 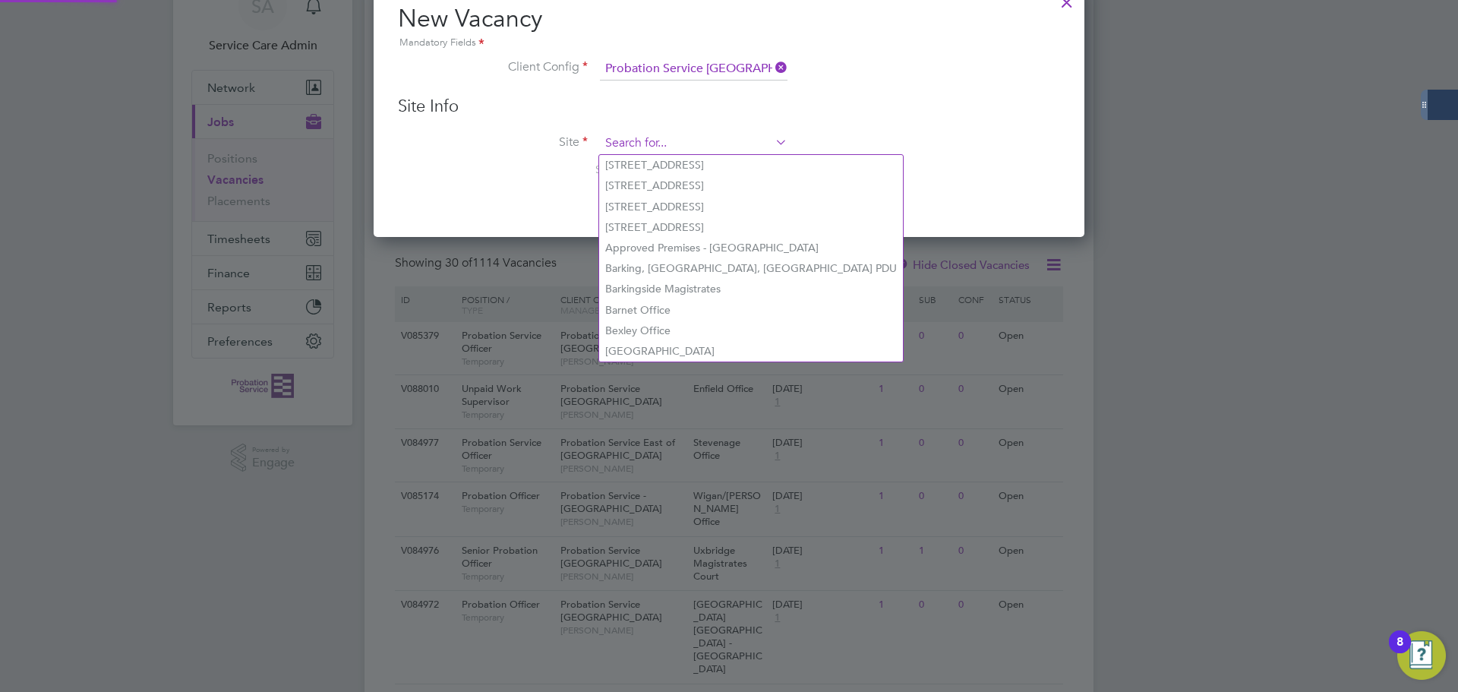 What do you see at coordinates (493, 142) in the screenshot?
I see `label: Site` at bounding box center [493, 142].